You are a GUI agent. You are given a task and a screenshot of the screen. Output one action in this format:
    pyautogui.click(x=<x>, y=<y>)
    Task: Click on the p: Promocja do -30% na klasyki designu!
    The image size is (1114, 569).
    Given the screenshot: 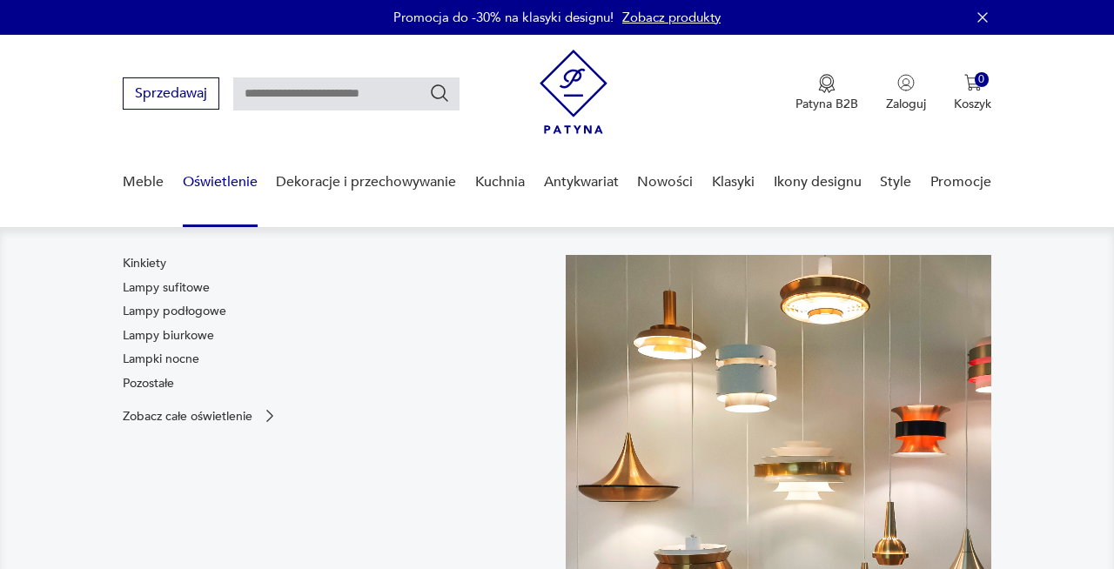 What is the action you would take?
    pyautogui.click(x=503, y=17)
    